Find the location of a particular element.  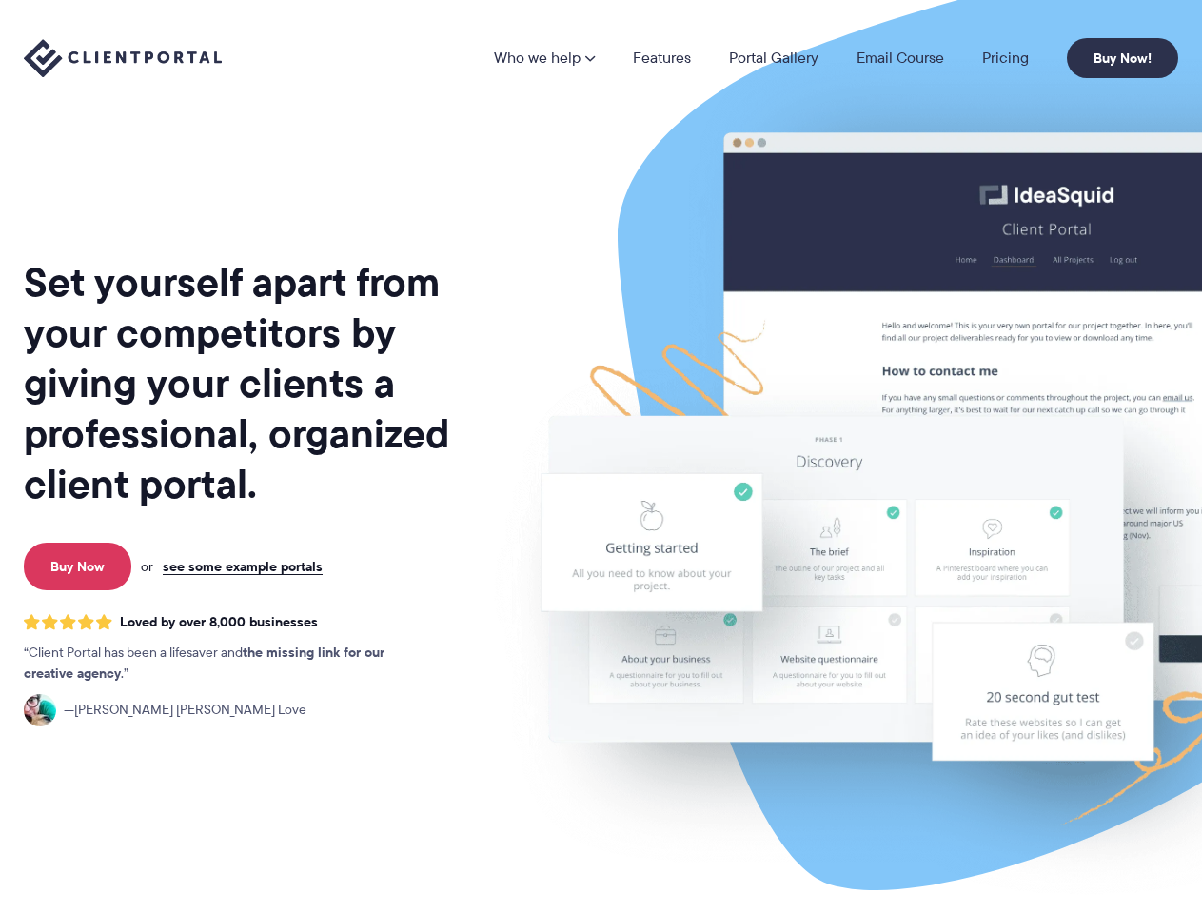

a: Features is located at coordinates (662, 58).